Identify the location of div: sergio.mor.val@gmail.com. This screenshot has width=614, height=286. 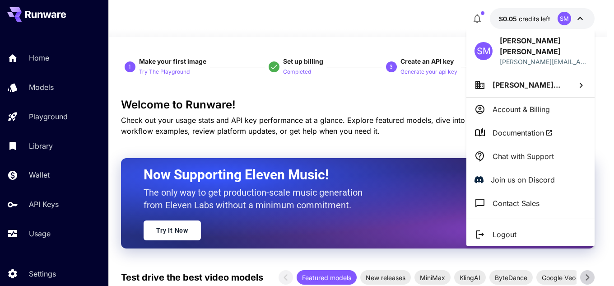
(543, 61).